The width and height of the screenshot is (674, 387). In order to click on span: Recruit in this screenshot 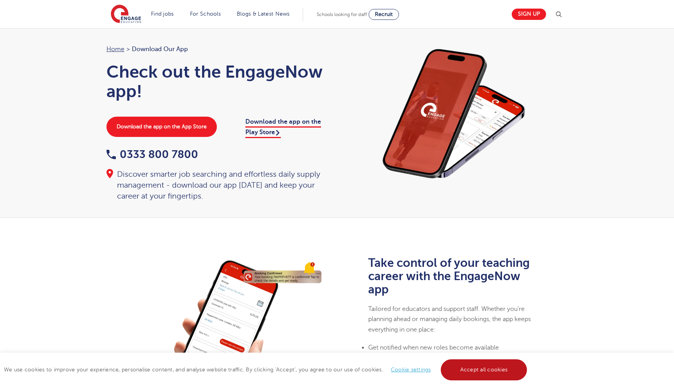, I will do `click(384, 14)`.